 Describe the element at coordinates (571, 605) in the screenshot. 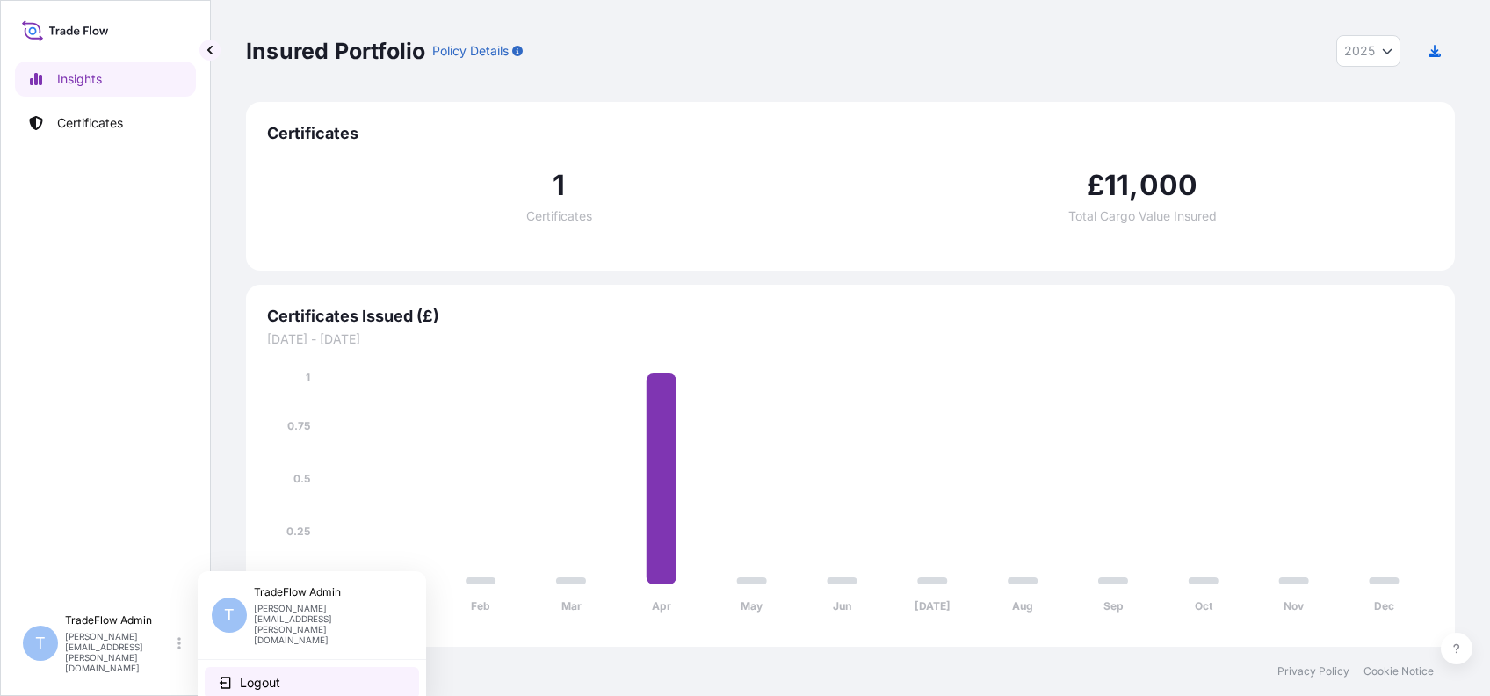

I see `tspan: Mar` at that location.